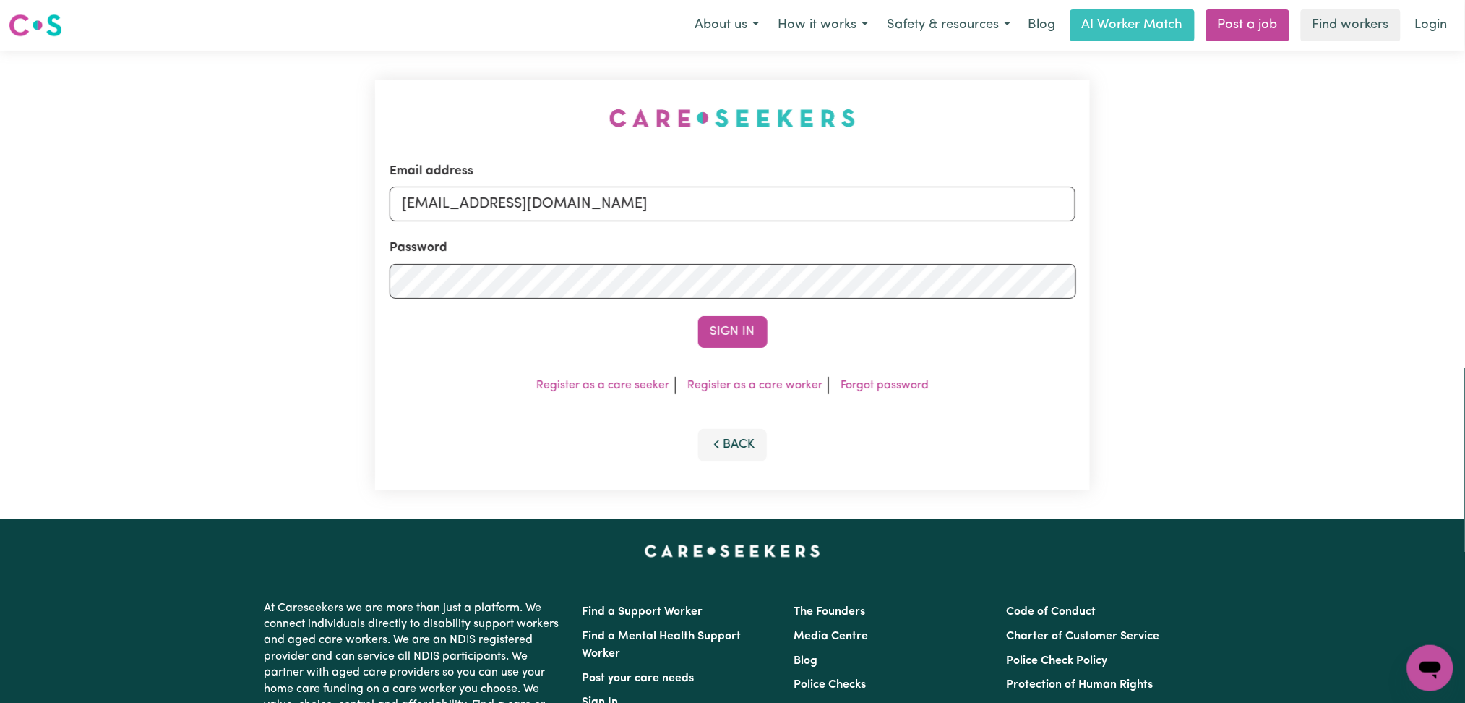 The height and width of the screenshot is (703, 1465). Describe the element at coordinates (755, 385) in the screenshot. I see `a: Register as a care worker` at that location.